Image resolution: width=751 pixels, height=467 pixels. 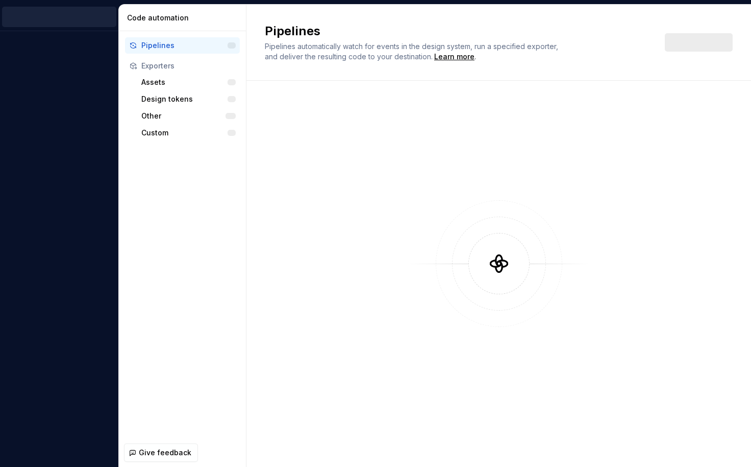 What do you see at coordinates (188, 82) in the screenshot?
I see `button: Assets` at bounding box center [188, 82].